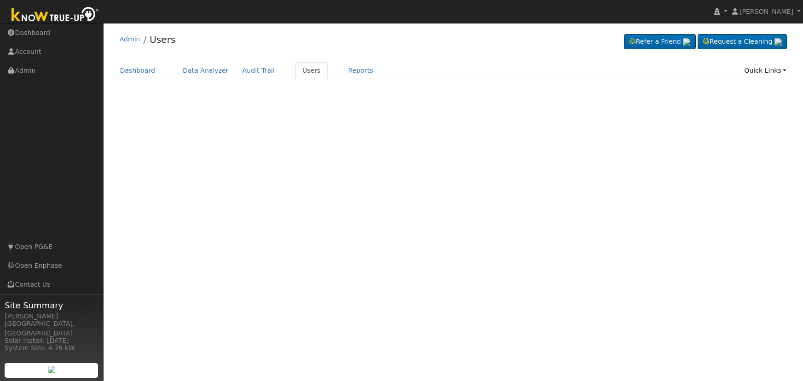 The height and width of the screenshot is (381, 803). I want to click on div: System Size: 4.76 kW, so click(52, 348).